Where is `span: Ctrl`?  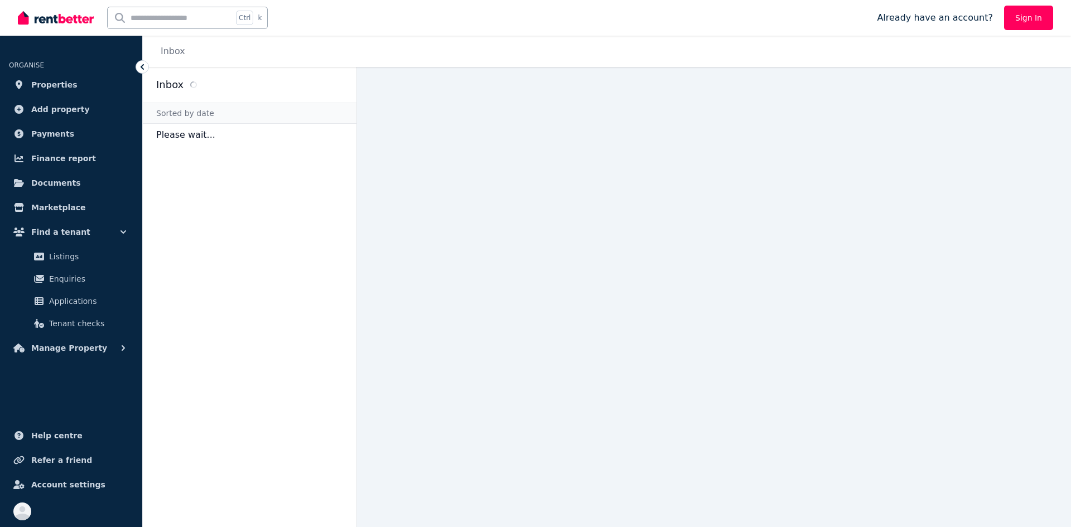 span: Ctrl is located at coordinates (244, 18).